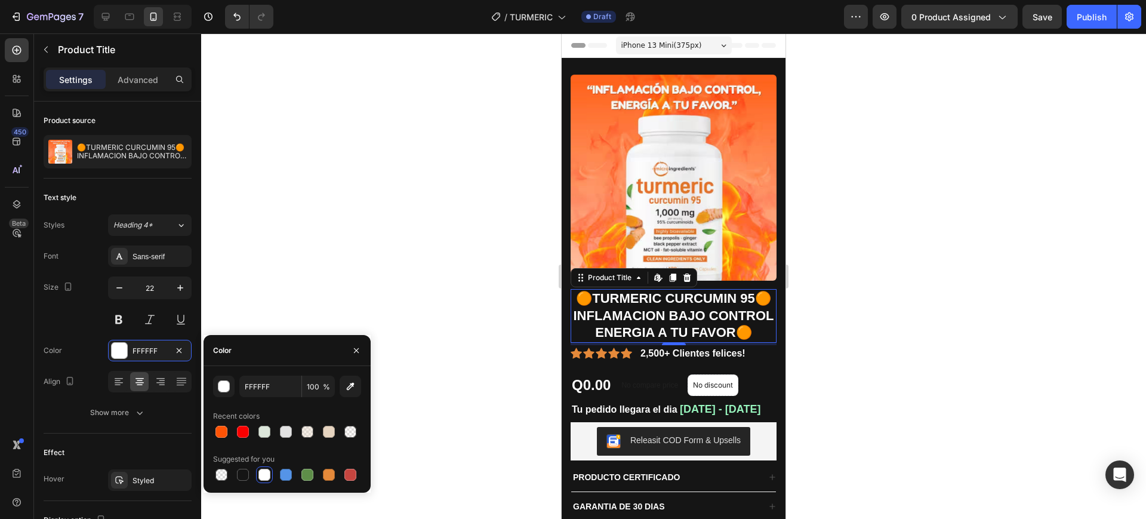  What do you see at coordinates (20, 132) in the screenshot?
I see `div: 450` at bounding box center [20, 132].